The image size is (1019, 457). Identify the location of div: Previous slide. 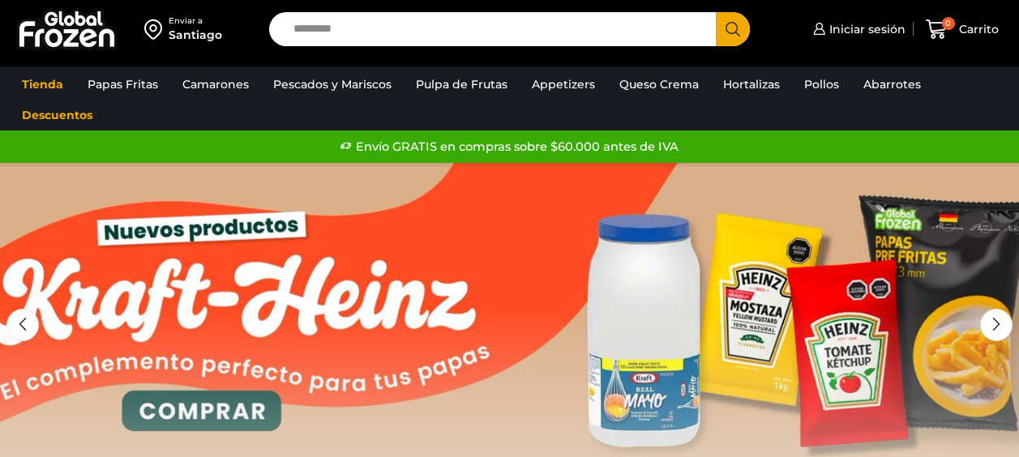
(23, 325).